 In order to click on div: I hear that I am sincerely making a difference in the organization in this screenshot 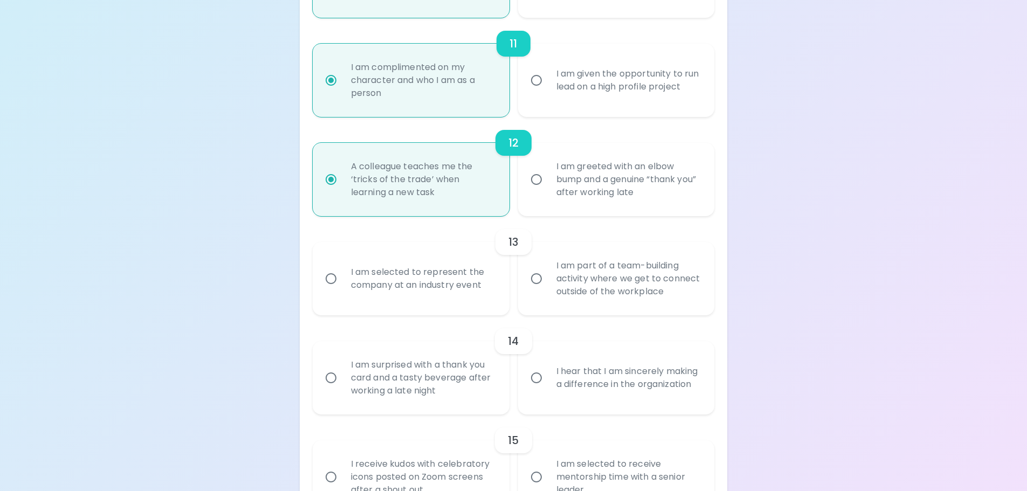, I will do `click(628, 378)`.